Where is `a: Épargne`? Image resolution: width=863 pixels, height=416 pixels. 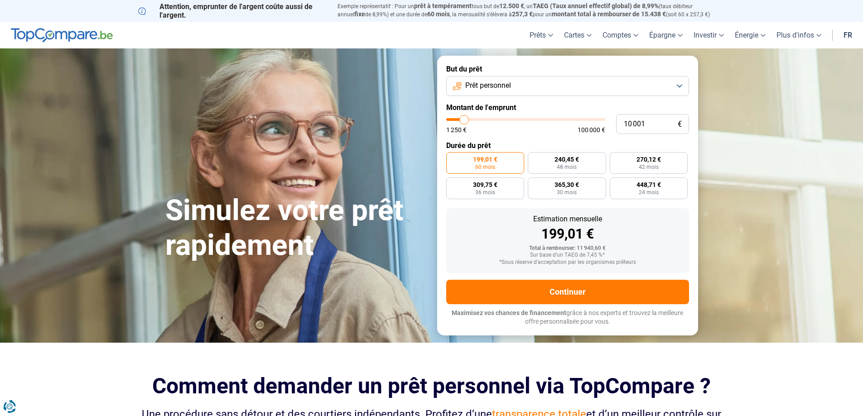
a: Épargne is located at coordinates (666, 35).